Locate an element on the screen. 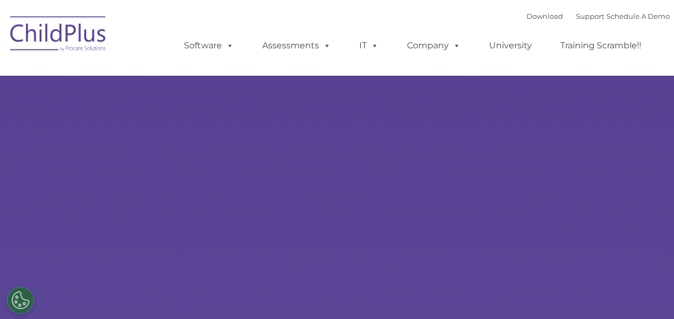 The image size is (674, 319). button: Cookies Settings is located at coordinates (20, 300).